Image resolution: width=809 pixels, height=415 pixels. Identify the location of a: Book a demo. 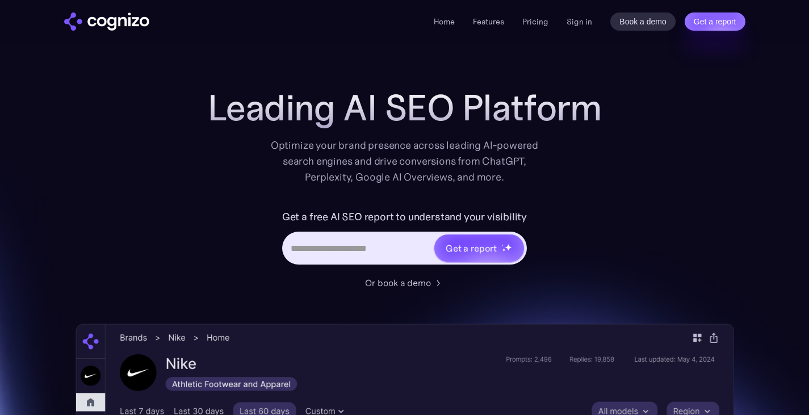
(642, 22).